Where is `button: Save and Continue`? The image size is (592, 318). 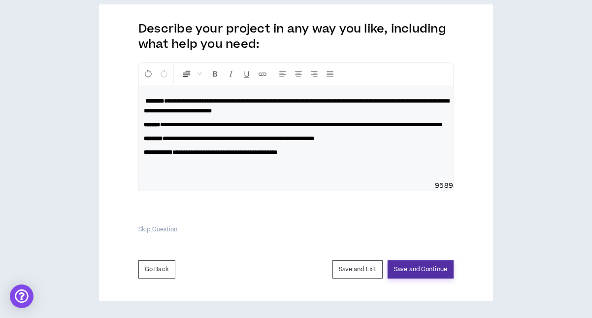
button: Save and Continue is located at coordinates (421, 269).